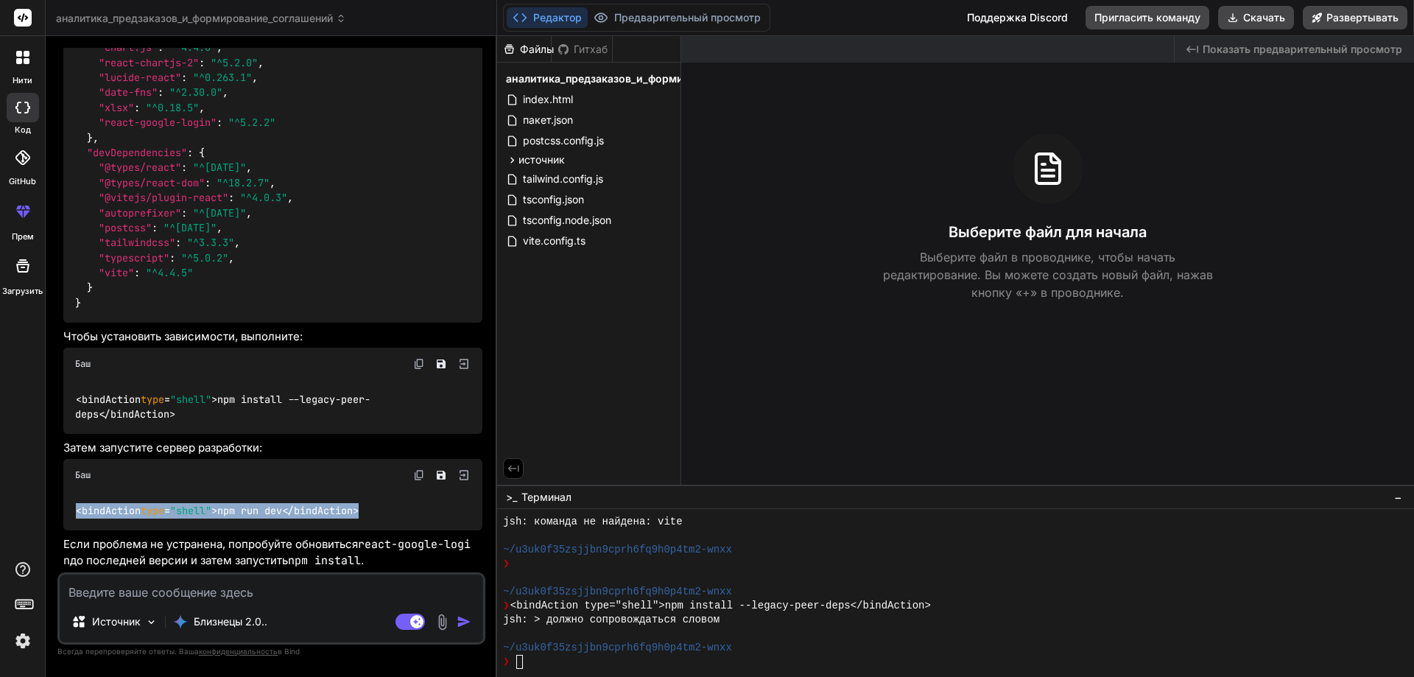  Describe the element at coordinates (116, 108) in the screenshot. I see `span: "xlsx"` at that location.